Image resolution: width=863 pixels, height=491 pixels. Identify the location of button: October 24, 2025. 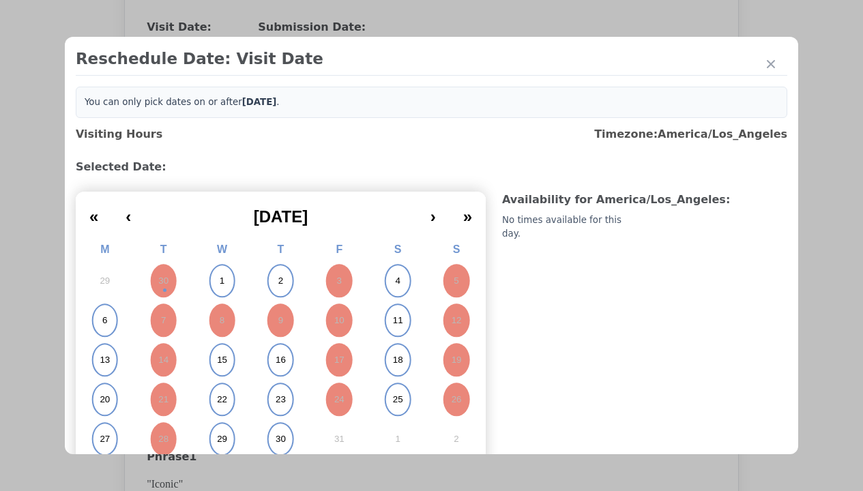
(339, 400).